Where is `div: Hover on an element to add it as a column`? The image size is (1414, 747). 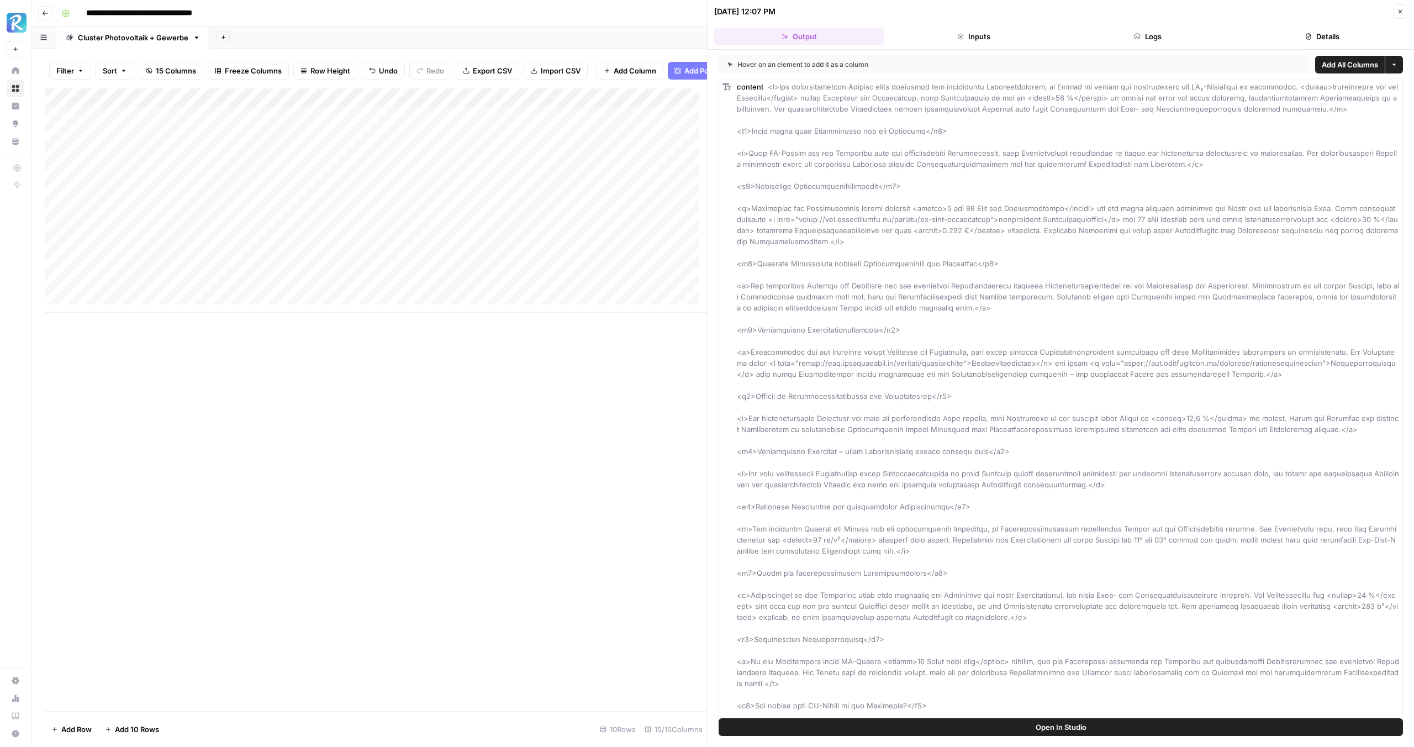 div: Hover on an element to add it as a column is located at coordinates (906, 65).